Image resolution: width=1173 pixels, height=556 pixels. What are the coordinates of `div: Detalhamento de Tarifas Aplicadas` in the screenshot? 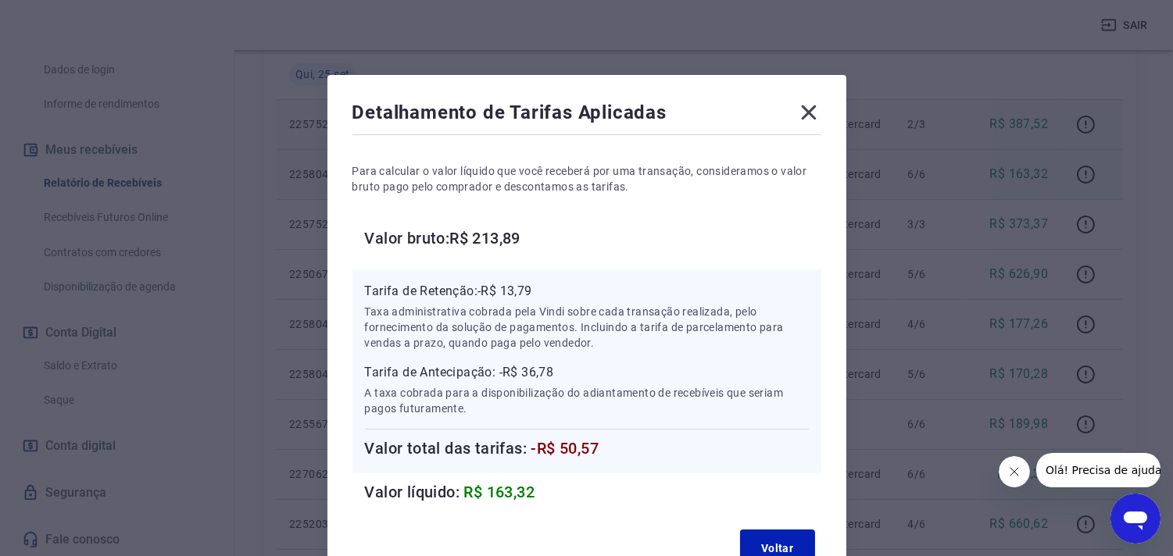 It's located at (587, 116).